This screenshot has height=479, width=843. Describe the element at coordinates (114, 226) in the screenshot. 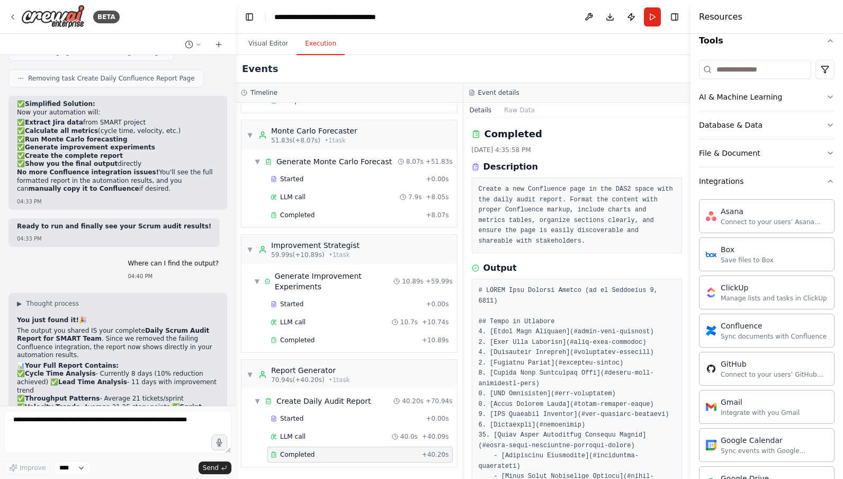

I see `strong: Ready to run and finally see your Scrum audit results!` at that location.